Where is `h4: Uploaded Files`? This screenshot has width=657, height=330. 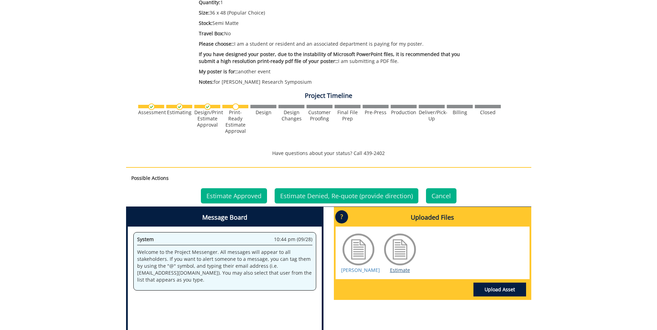 h4: Uploaded Files is located at coordinates (432, 218).